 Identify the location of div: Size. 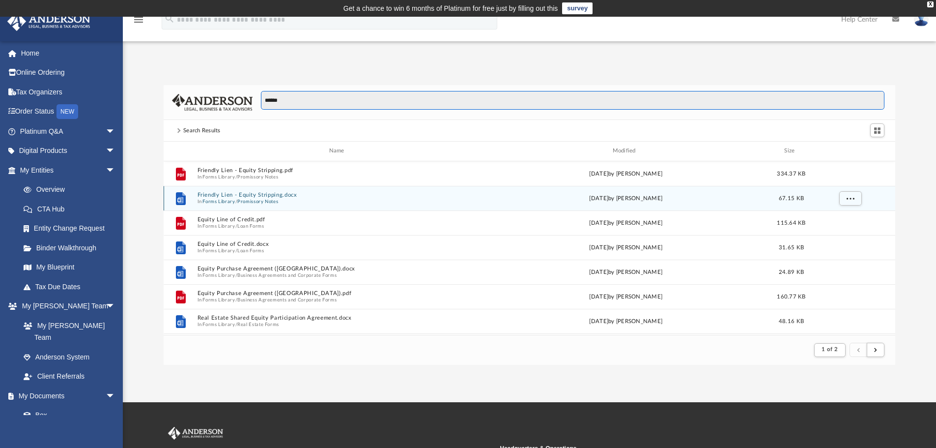
(791, 151).